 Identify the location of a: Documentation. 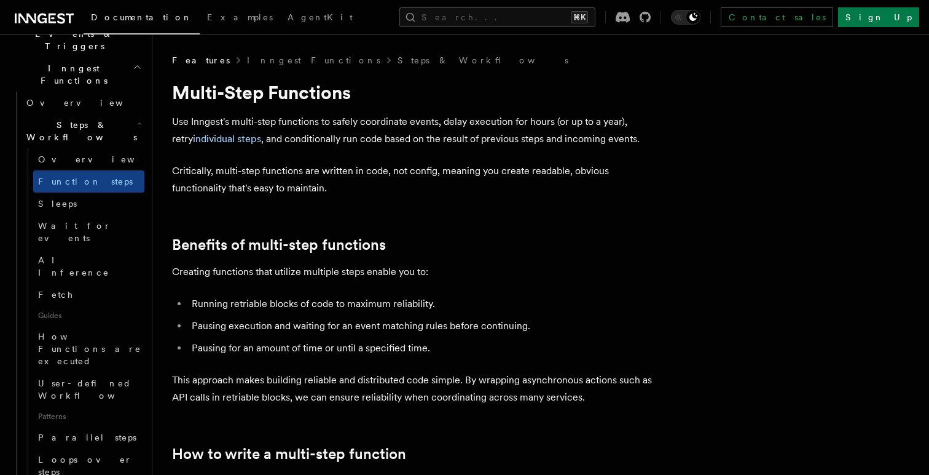
(141, 19).